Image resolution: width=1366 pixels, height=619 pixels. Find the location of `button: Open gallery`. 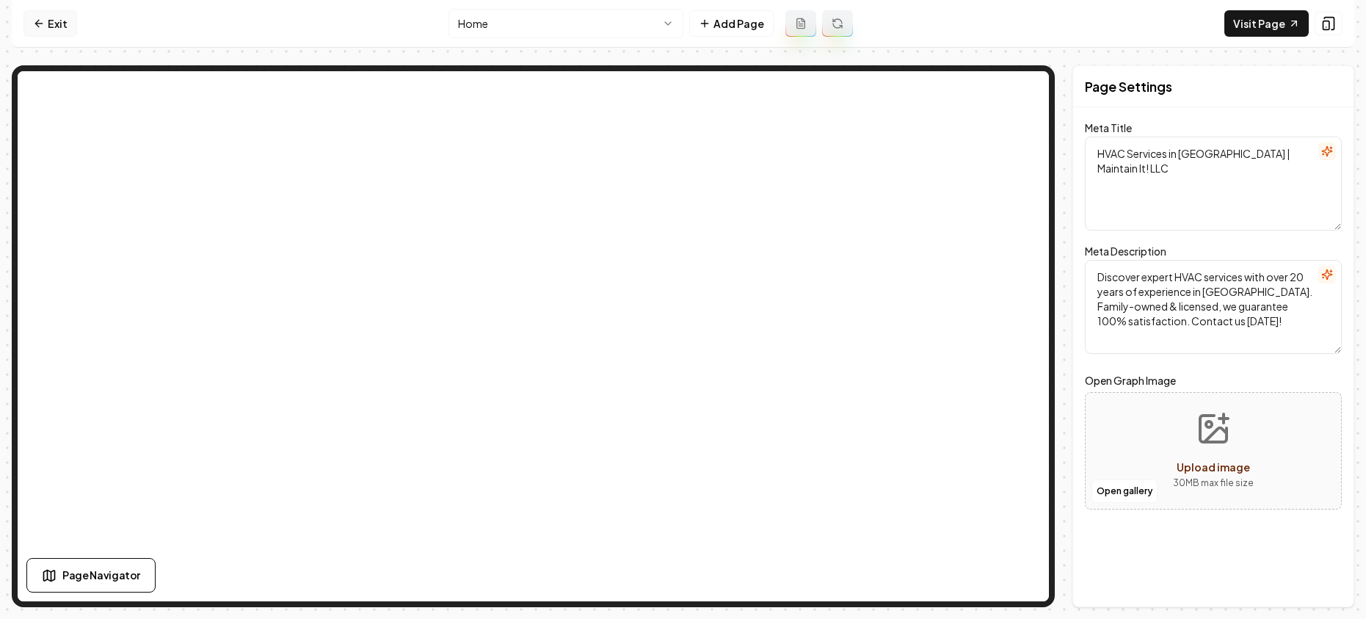

button: Open gallery is located at coordinates (1125, 491).